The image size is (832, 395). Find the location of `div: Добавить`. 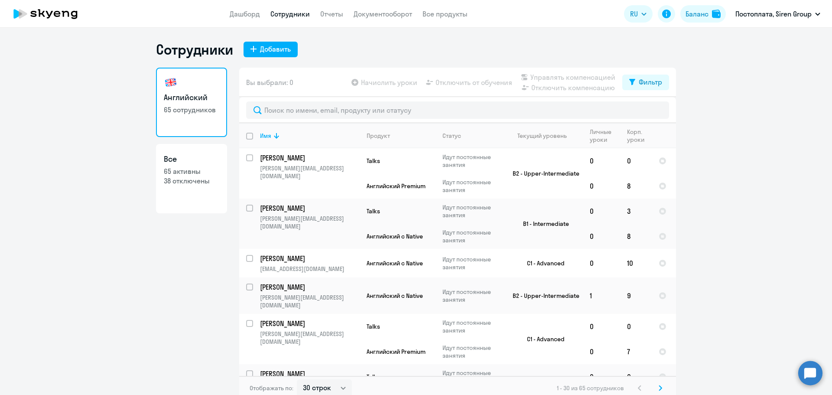

div: Добавить is located at coordinates (275, 49).